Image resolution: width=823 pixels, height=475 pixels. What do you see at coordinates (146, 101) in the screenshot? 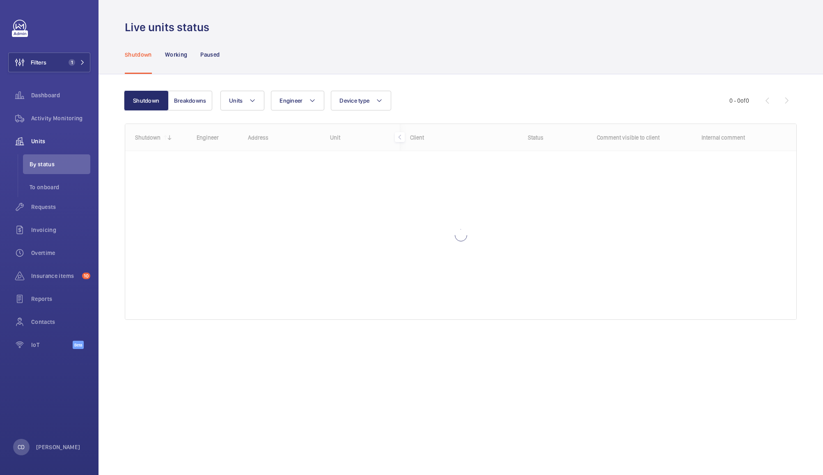
I see `button: Shutdown` at bounding box center [146, 101].